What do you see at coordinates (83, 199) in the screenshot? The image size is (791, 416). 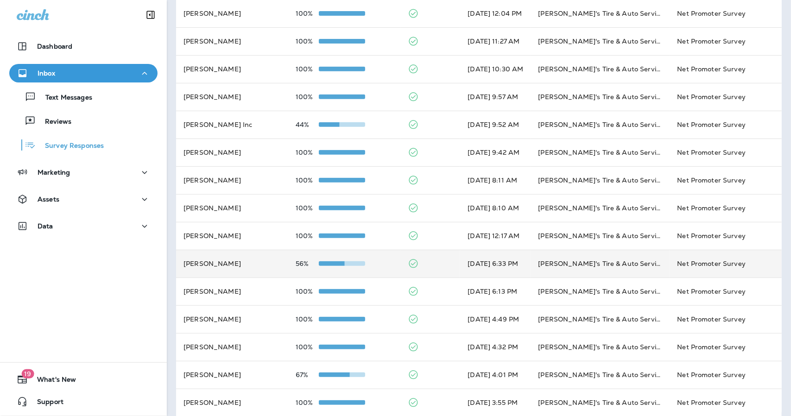 I see `button: Assets` at bounding box center [83, 199].